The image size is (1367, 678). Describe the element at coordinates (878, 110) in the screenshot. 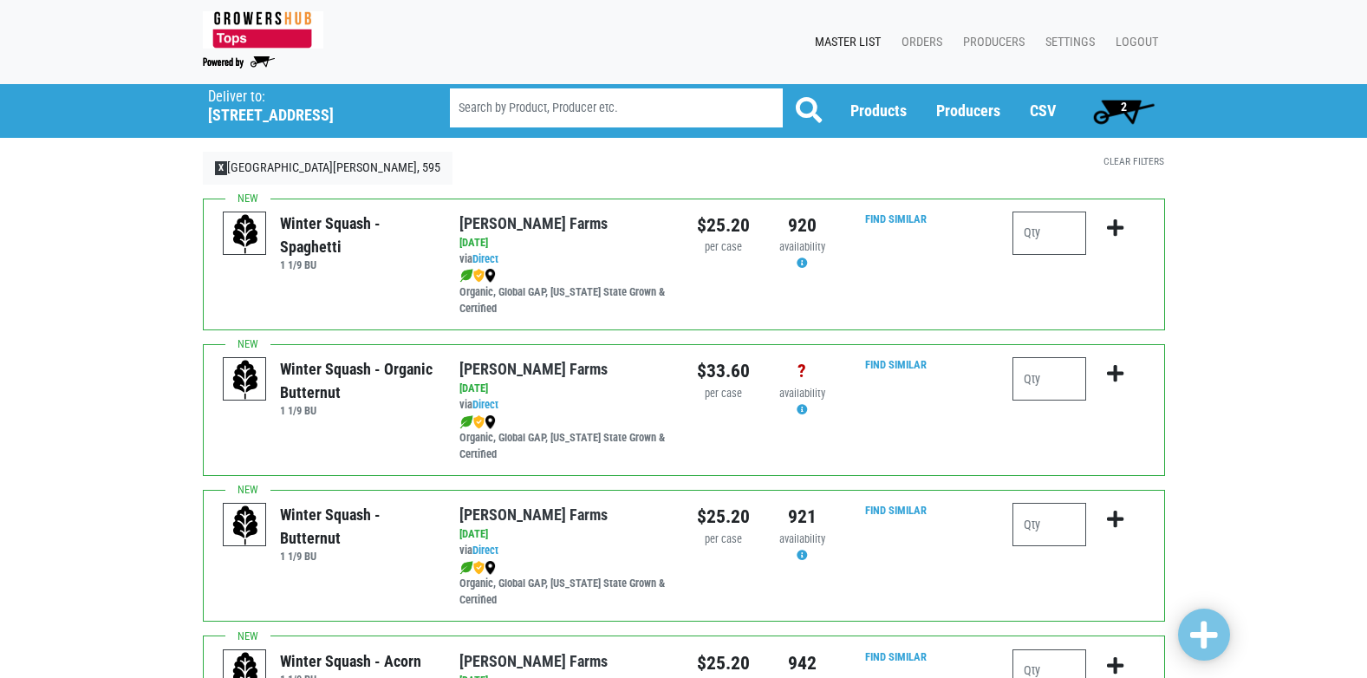

I see `span: Products` at that location.